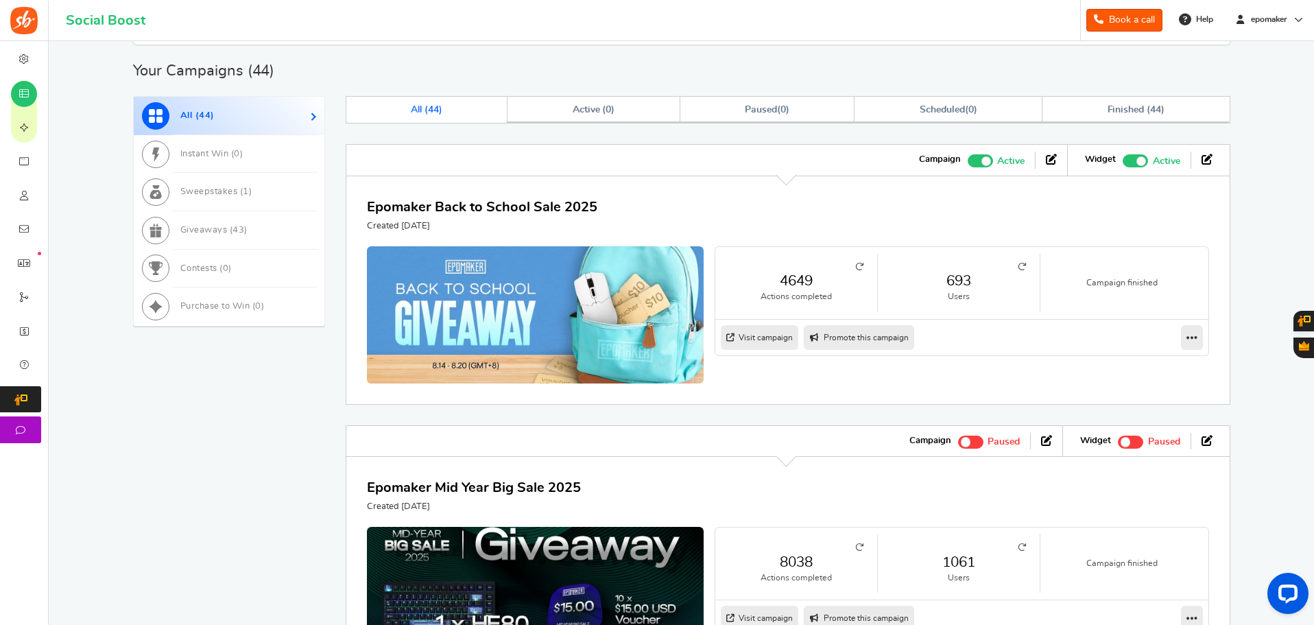 This screenshot has width=1314, height=625. I want to click on h2: Your Campaigns ( ), so click(204, 71).